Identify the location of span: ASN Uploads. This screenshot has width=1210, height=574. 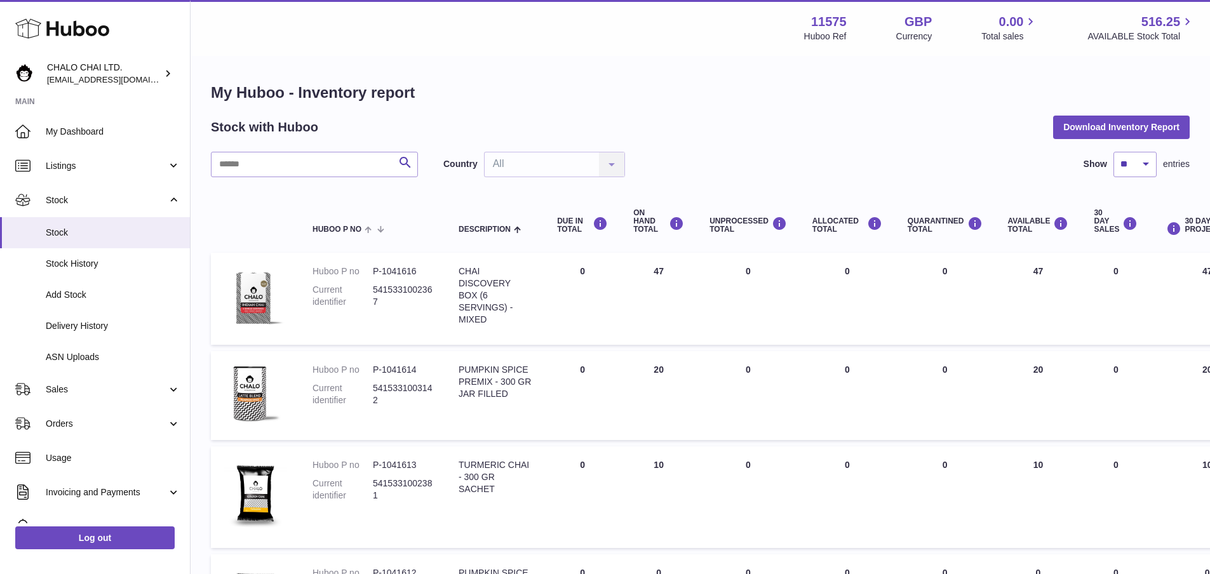
(113, 357).